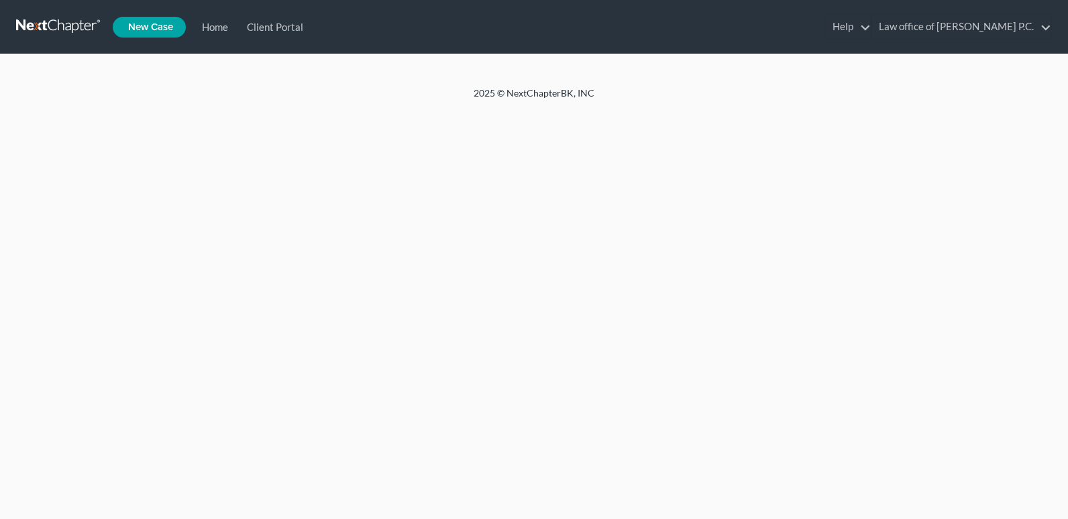  What do you see at coordinates (272, 27) in the screenshot?
I see `a: Client Portal` at bounding box center [272, 27].